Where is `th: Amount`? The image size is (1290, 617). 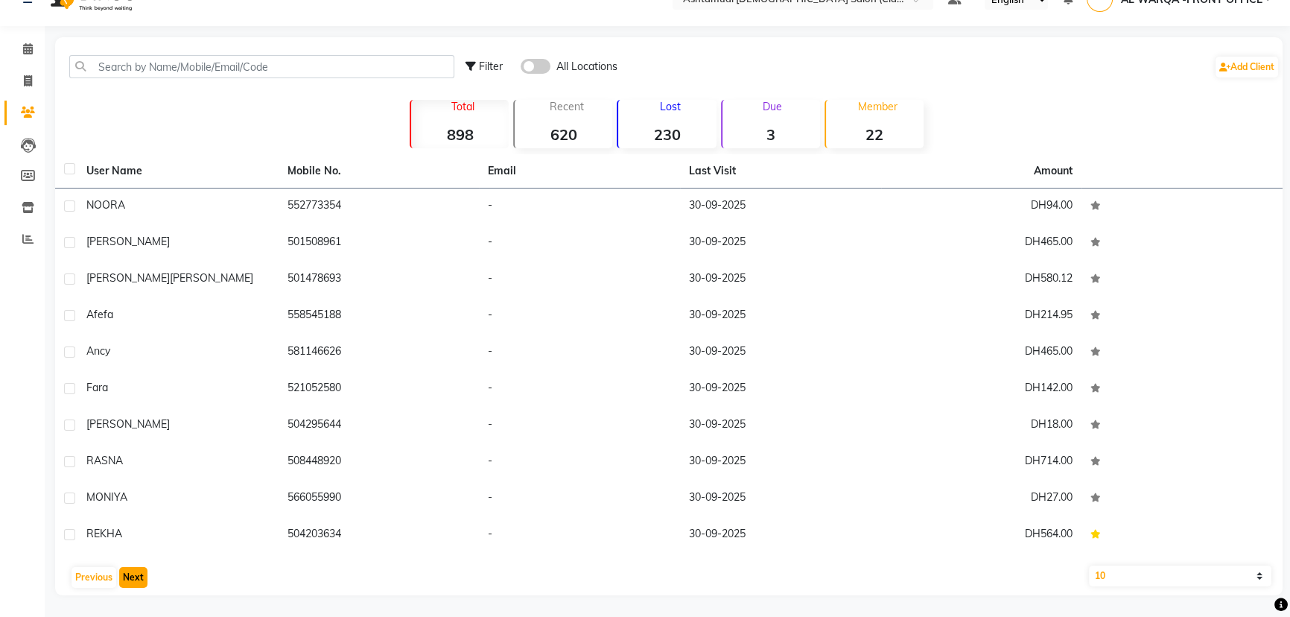
th: Amount is located at coordinates (1053, 171).